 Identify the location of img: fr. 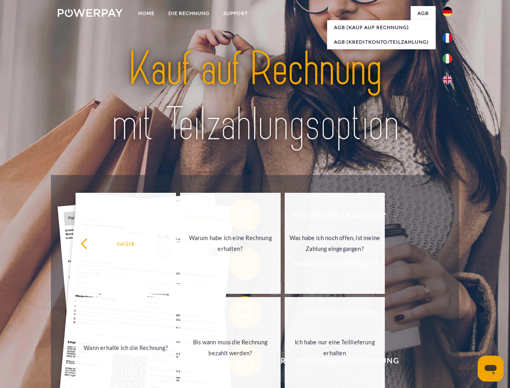
(447, 38).